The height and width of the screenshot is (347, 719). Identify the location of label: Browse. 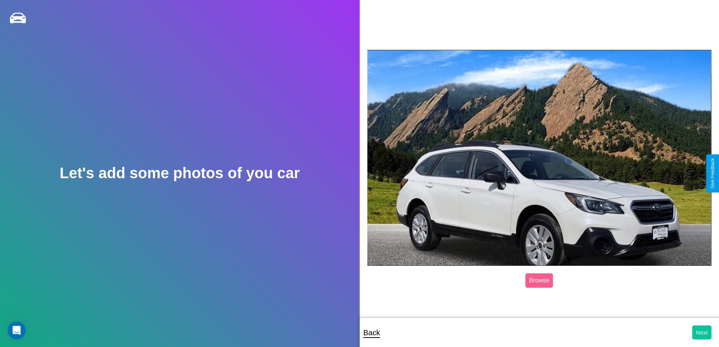
(539, 281).